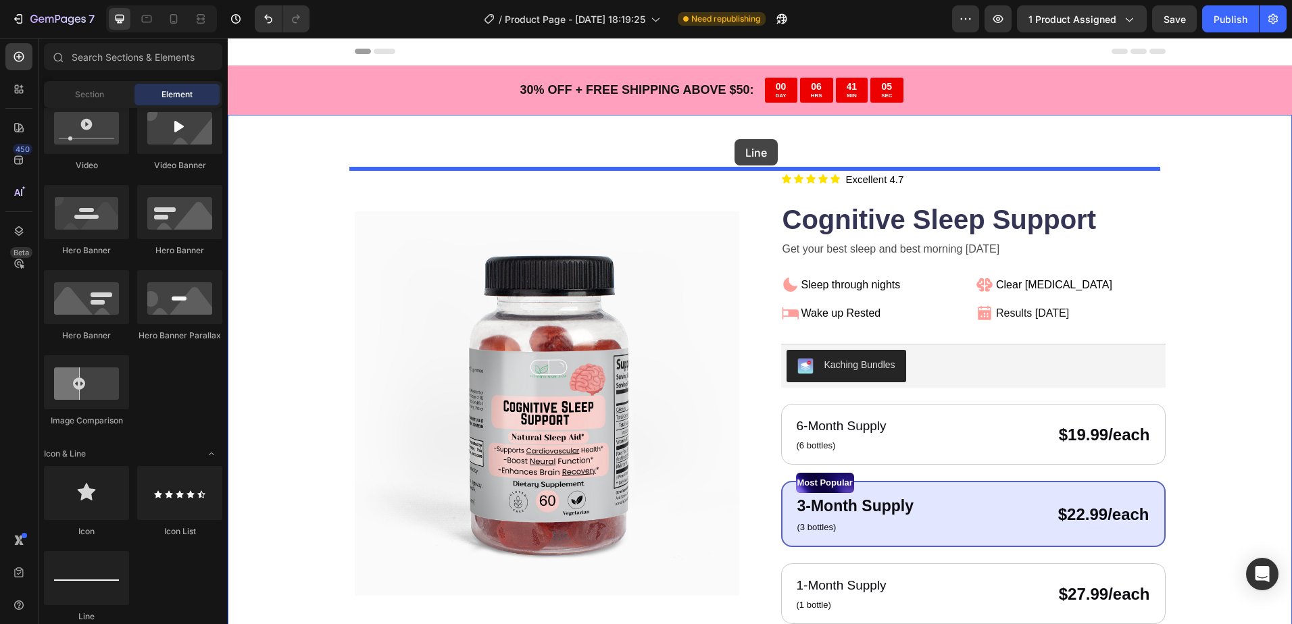 Image resolution: width=1292 pixels, height=624 pixels. Describe the element at coordinates (21, 253) in the screenshot. I see `div: Beta` at that location.